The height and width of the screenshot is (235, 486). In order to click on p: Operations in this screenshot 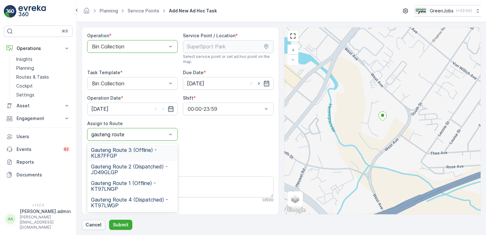, I will do `click(38, 48)`.